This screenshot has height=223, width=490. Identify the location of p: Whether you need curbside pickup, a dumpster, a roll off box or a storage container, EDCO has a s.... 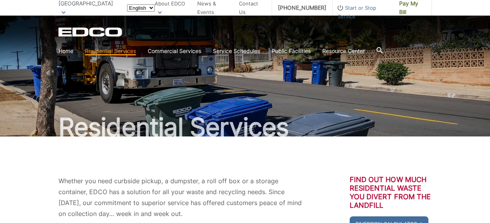
(180, 197).